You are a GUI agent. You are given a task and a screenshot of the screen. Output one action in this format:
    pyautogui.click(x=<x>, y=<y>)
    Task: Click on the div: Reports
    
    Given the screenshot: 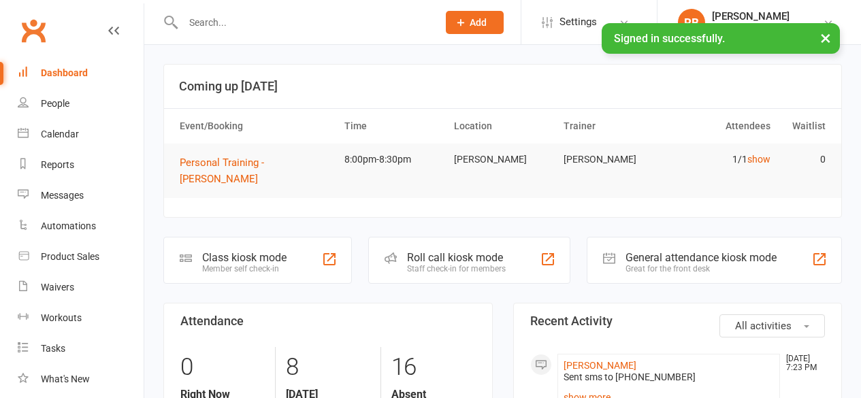 What is the action you would take?
    pyautogui.click(x=57, y=165)
    